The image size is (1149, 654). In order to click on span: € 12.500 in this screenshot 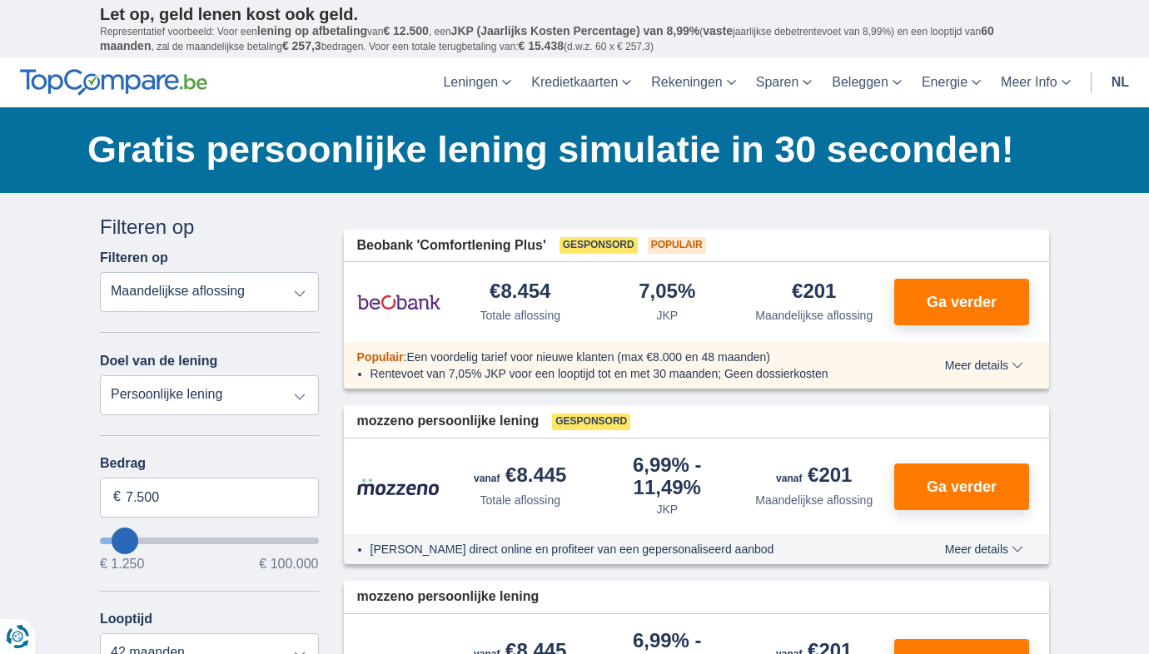, I will do `click(405, 31)`.